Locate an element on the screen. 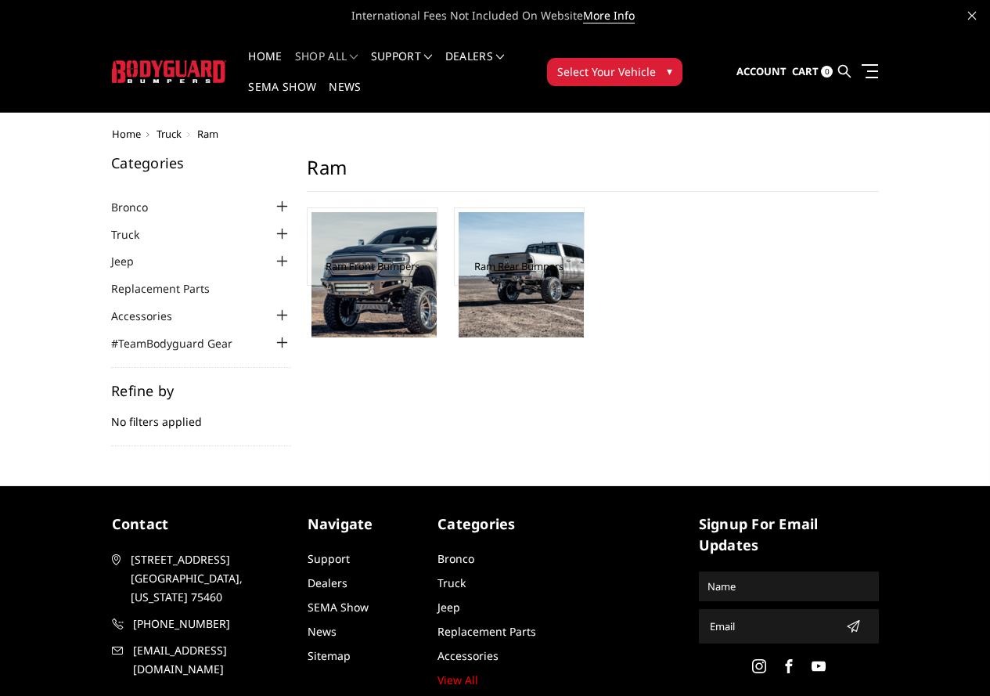  span: Ram is located at coordinates (207, 134).